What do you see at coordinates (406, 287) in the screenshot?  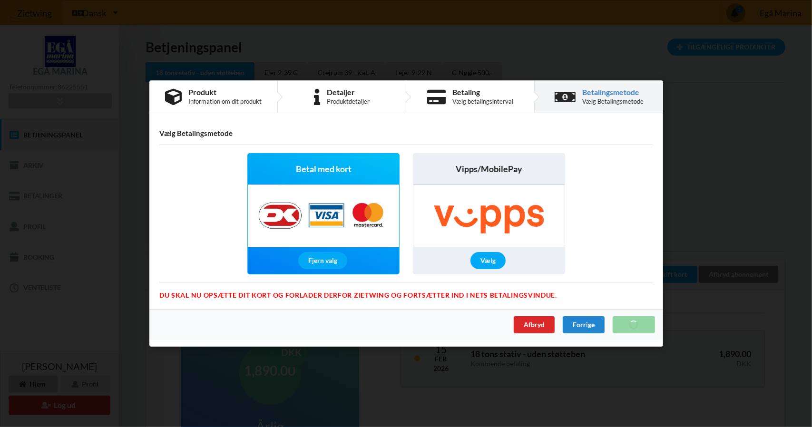 I see `div: Du skal nu opsætte dit kort og forlader derfor Zietwing og fortsætter ind i Nets betalingsvindue.` at bounding box center [406, 287].